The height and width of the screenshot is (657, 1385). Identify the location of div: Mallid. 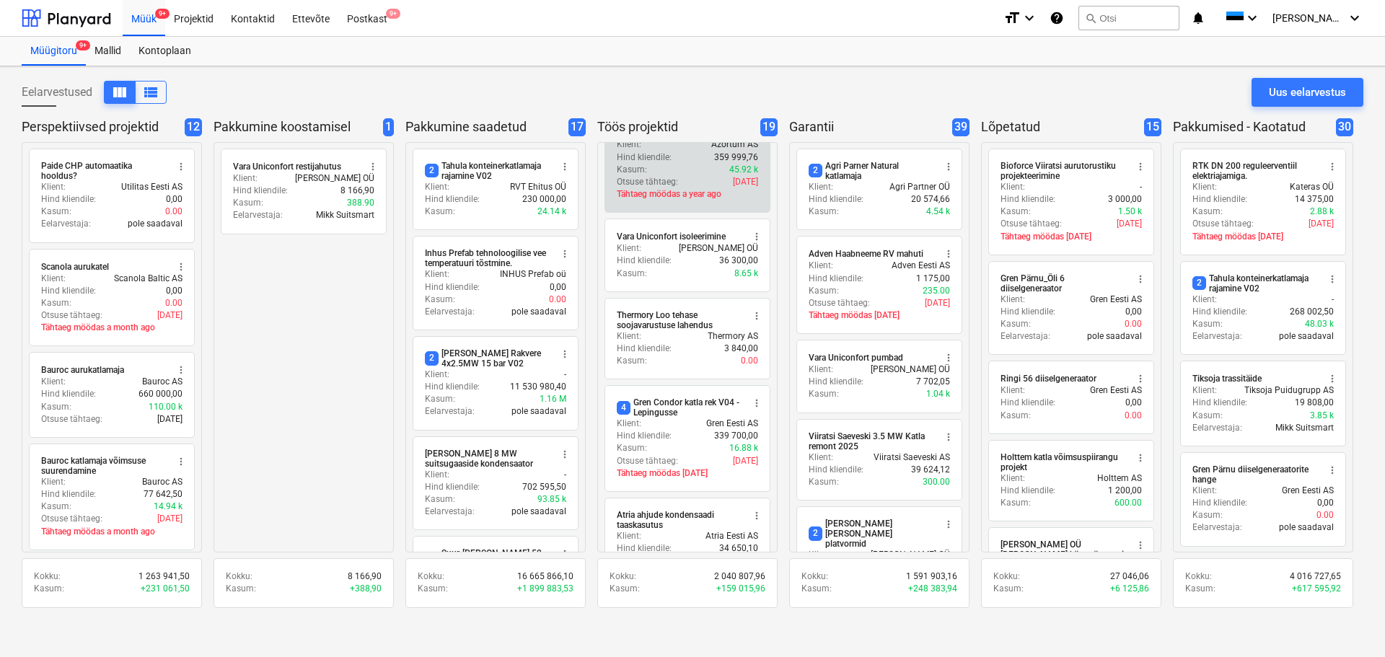
(107, 51).